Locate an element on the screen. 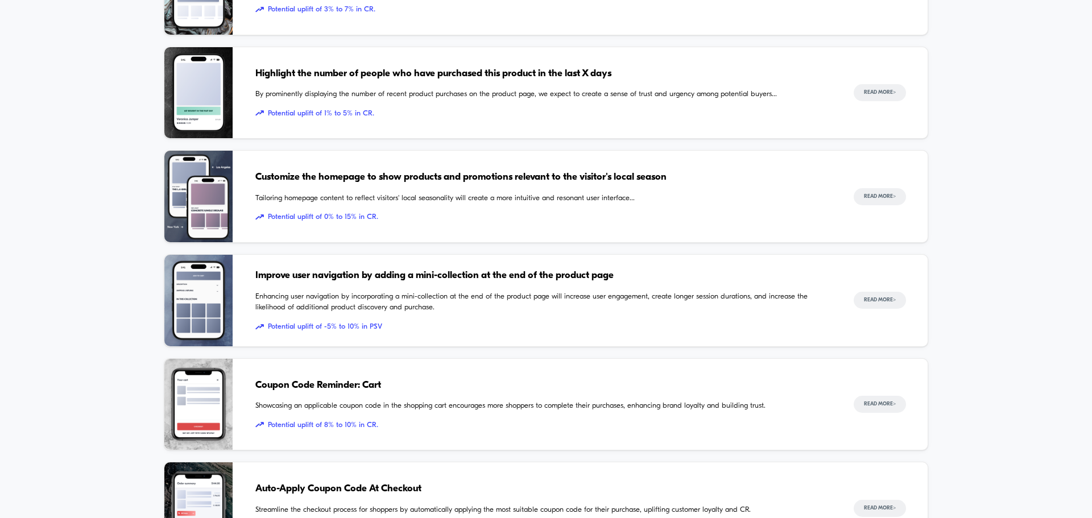 This screenshot has width=1092, height=518. span: Highlight the number of people who have purchased this product in the last X days is located at coordinates (543, 74).